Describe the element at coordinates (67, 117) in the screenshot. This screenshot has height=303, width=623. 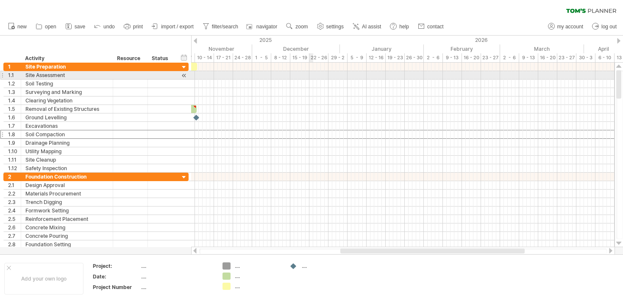
I see `div: Ground Levelling` at that location.